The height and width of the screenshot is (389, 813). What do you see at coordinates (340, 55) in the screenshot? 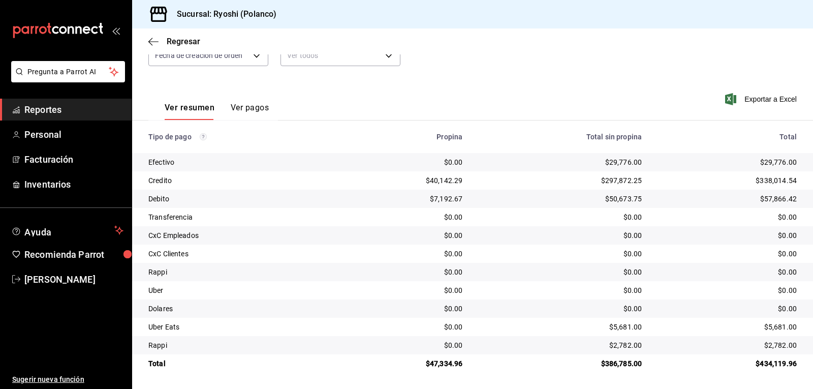
I see `div: Ver todos` at bounding box center [340, 55].